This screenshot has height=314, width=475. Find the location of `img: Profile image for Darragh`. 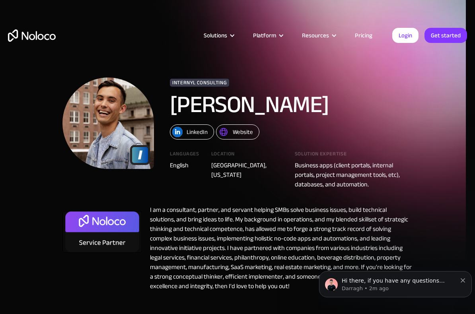

img: Profile image for Darragh is located at coordinates (16, 30).